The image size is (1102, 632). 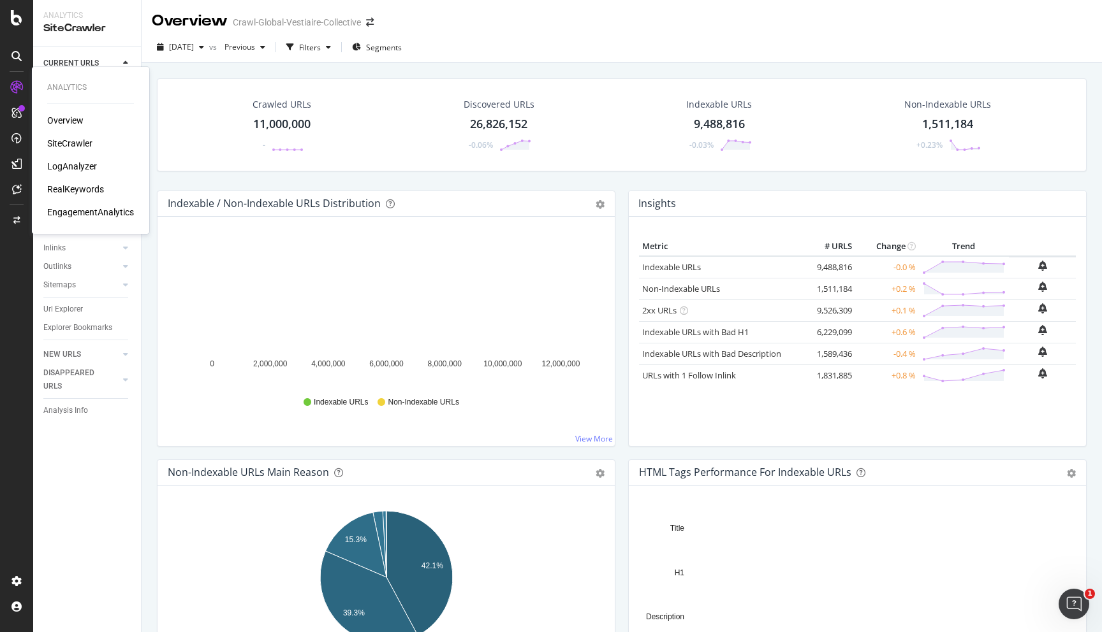 What do you see at coordinates (78, 328) in the screenshot?
I see `div: Explorer Bookmarks` at bounding box center [78, 328].